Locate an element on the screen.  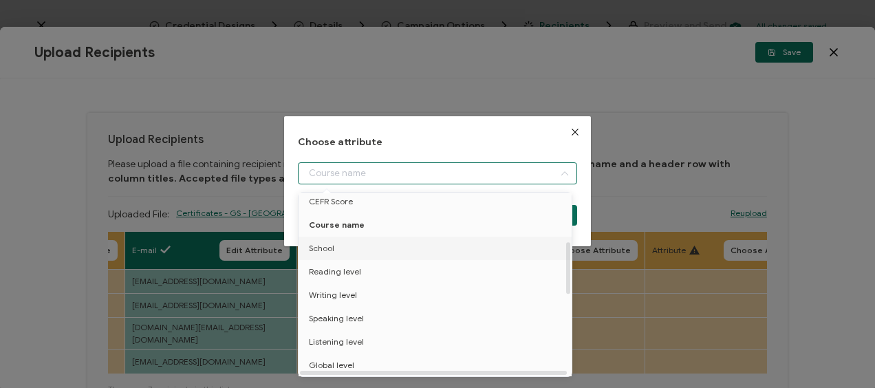
h1: Choose attribute is located at coordinates (437, 142).